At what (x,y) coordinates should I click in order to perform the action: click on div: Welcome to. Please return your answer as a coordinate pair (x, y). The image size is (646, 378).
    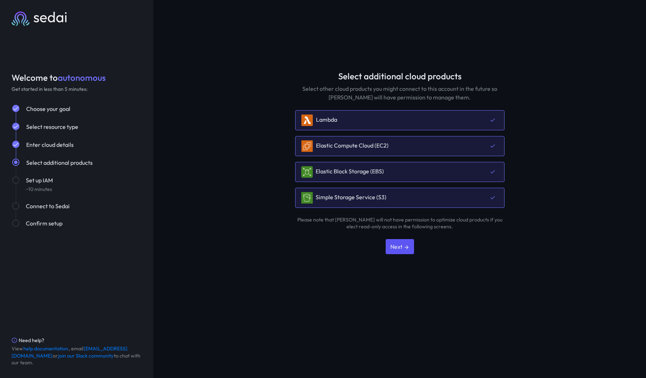
    Looking at the image, I should click on (76, 78).